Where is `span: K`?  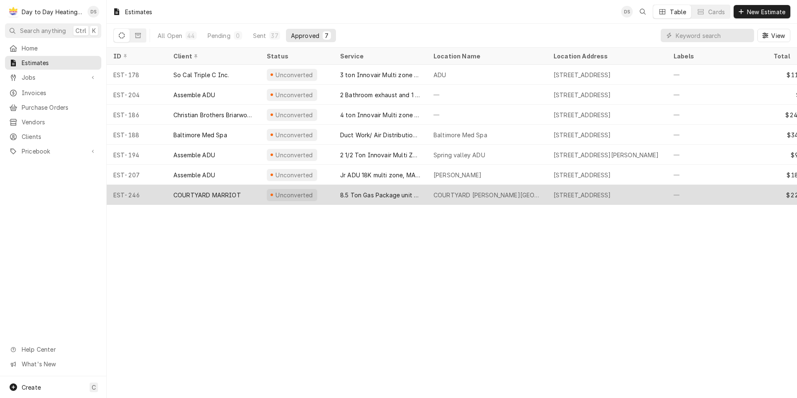 span: K is located at coordinates (94, 30).